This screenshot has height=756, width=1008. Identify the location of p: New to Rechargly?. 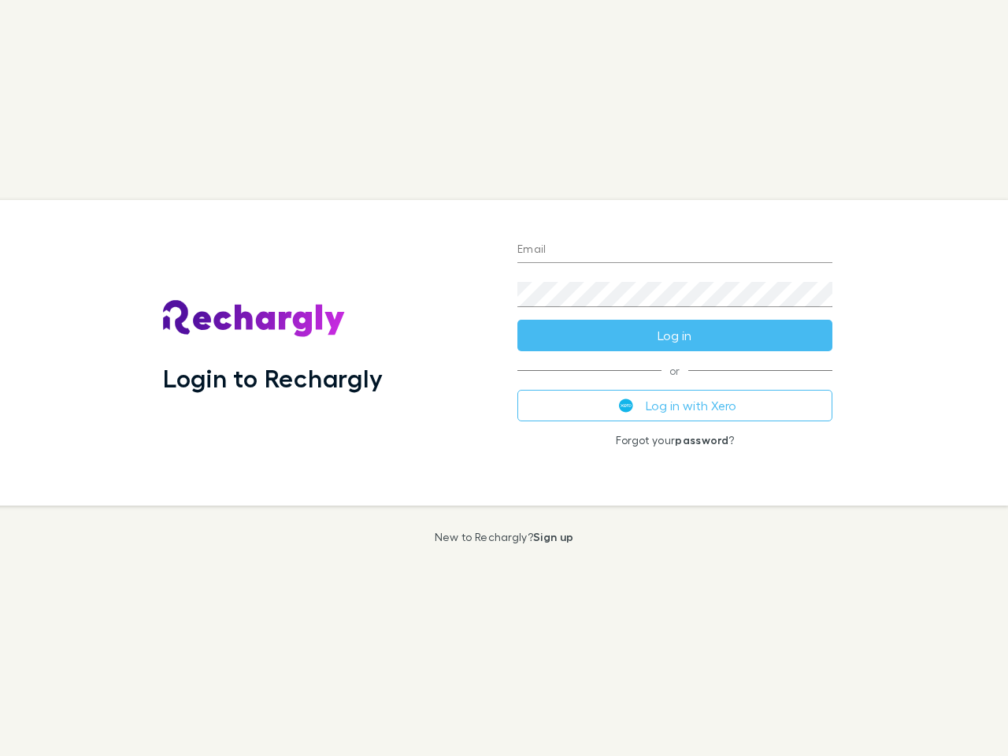
(504, 537).